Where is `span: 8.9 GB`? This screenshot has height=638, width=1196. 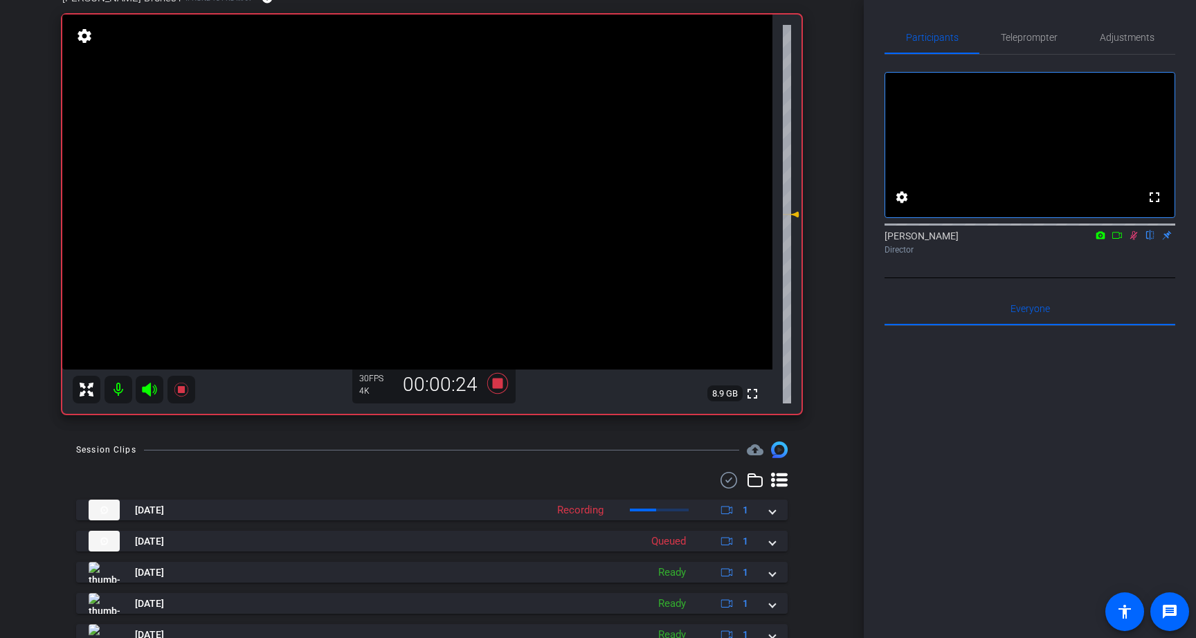 span: 8.9 GB is located at coordinates (724, 394).